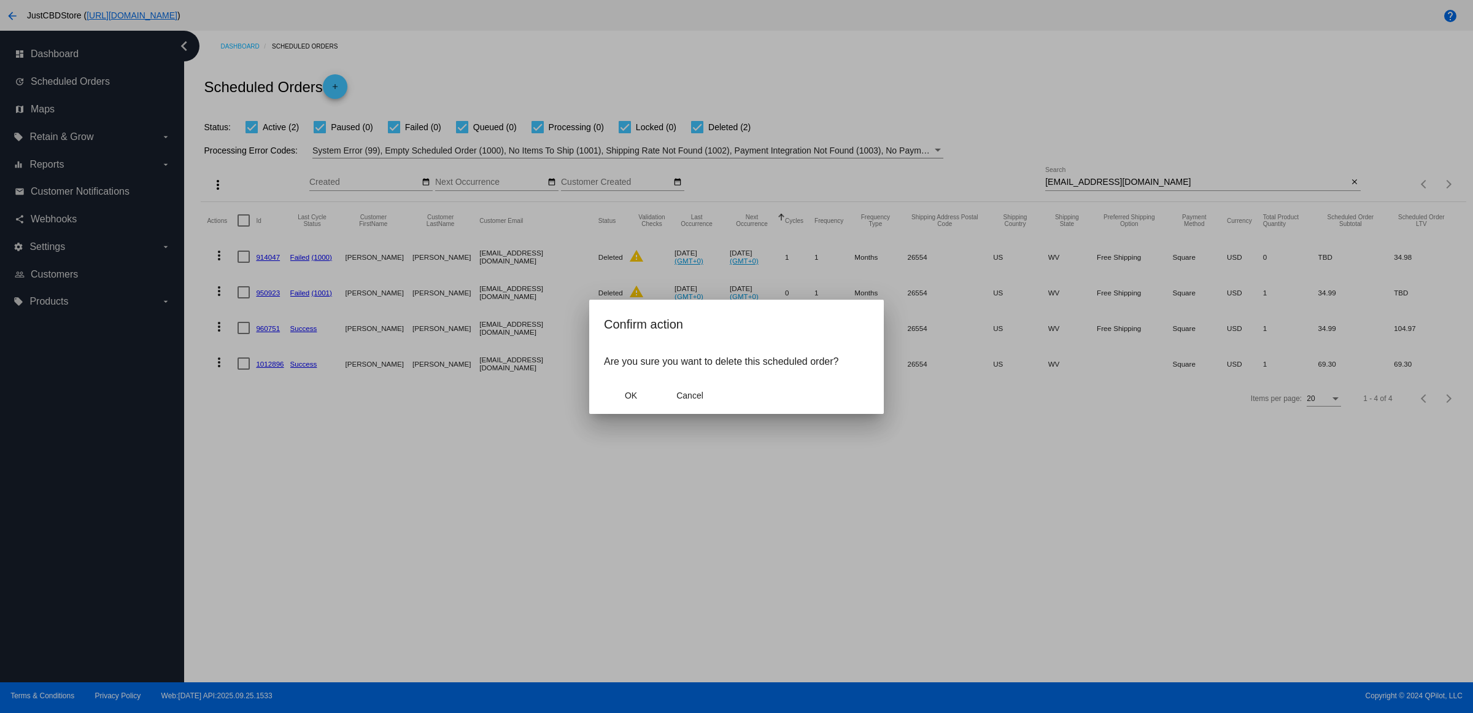  What do you see at coordinates (690, 395) in the screenshot?
I see `span: Cancel` at bounding box center [690, 395].